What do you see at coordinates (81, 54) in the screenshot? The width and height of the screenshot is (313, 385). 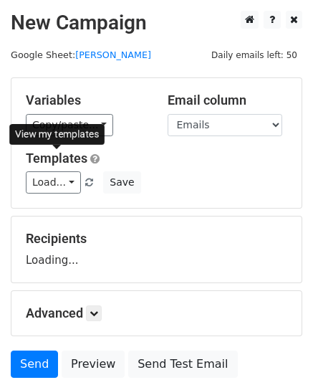 I see `small: Google Sheet:` at bounding box center [81, 54].